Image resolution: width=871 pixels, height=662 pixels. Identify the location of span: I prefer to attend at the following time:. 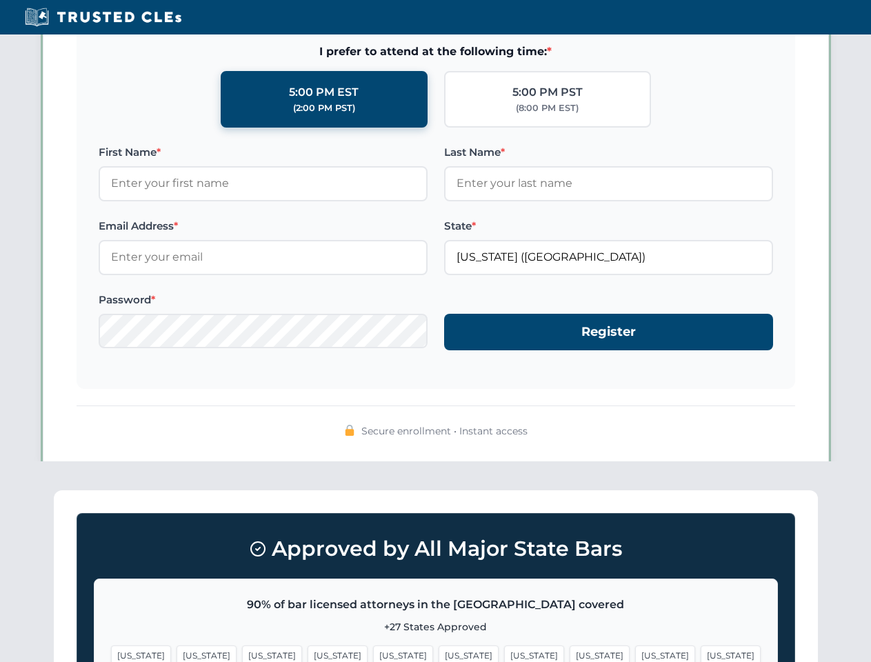
(436, 52).